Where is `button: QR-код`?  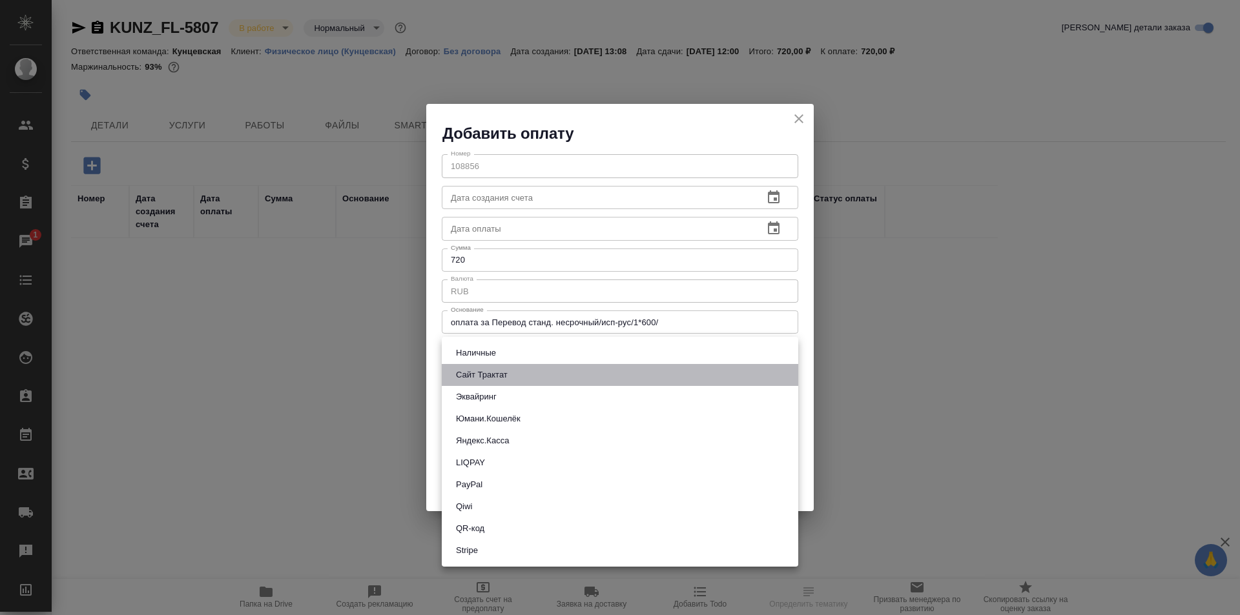
button: QR-код is located at coordinates (470, 529).